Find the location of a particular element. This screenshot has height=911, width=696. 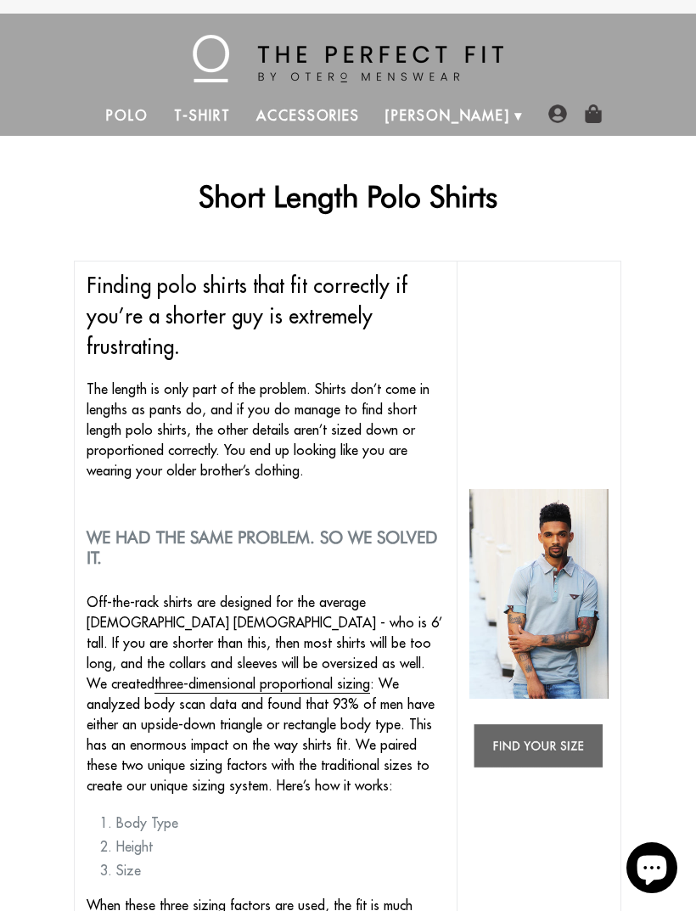

li: Size is located at coordinates (280, 870).